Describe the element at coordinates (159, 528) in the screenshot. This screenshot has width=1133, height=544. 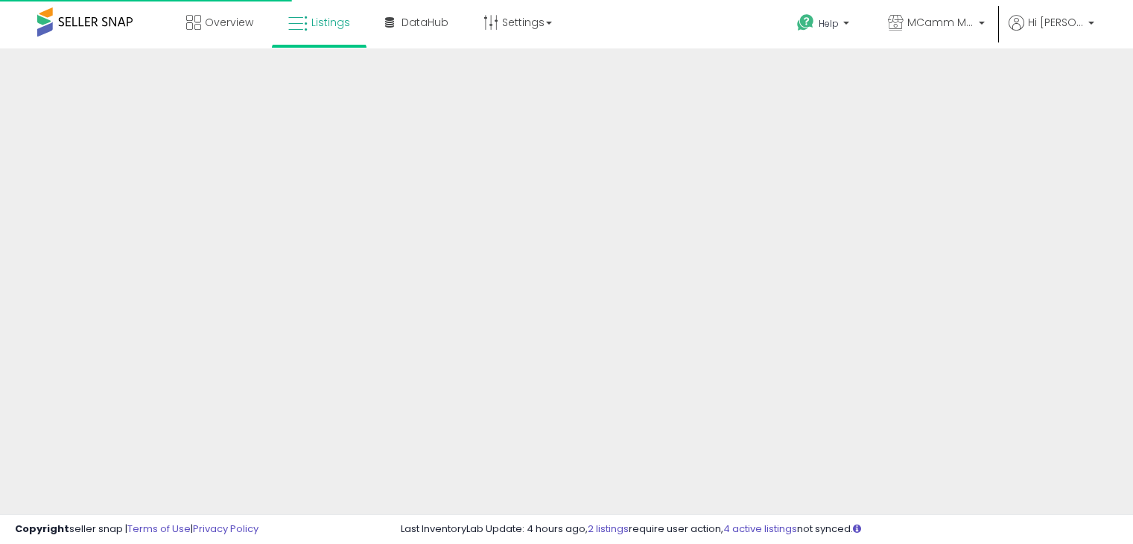
I see `a: Terms of Use` at that location.